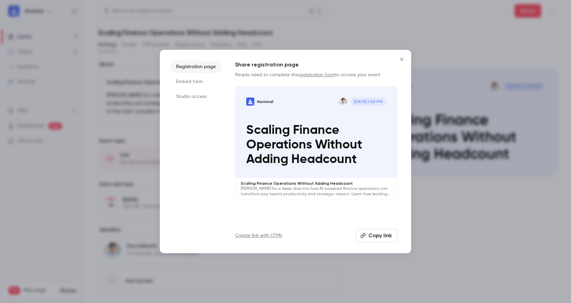  Describe the element at coordinates (196, 82) in the screenshot. I see `li: Embed form` at that location.